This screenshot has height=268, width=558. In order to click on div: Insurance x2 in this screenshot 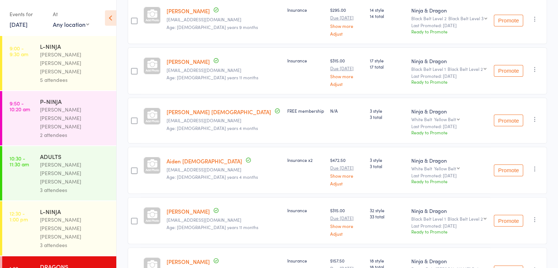, I will do `click(306, 160)`.